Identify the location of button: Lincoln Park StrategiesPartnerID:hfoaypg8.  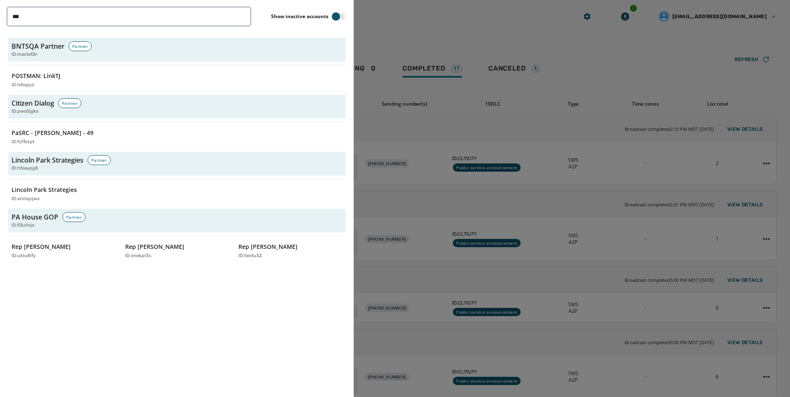
(177, 164).